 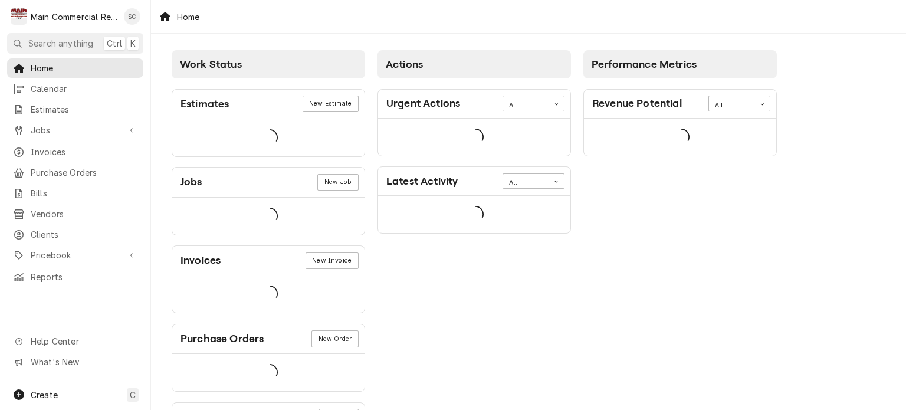 I want to click on a: Go to Help Center, so click(x=75, y=341).